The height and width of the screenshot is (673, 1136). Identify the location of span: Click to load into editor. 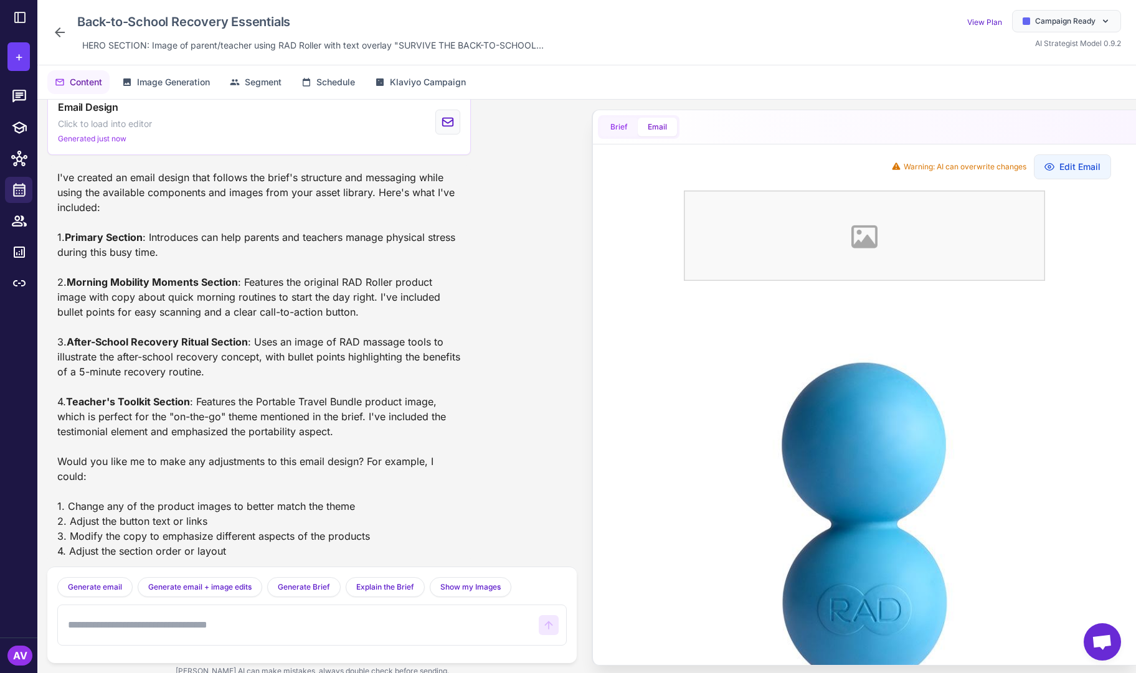
(105, 124).